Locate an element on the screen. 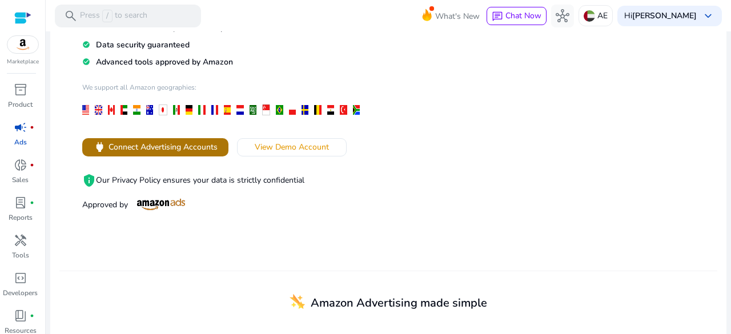  p: Sales is located at coordinates (20, 180).